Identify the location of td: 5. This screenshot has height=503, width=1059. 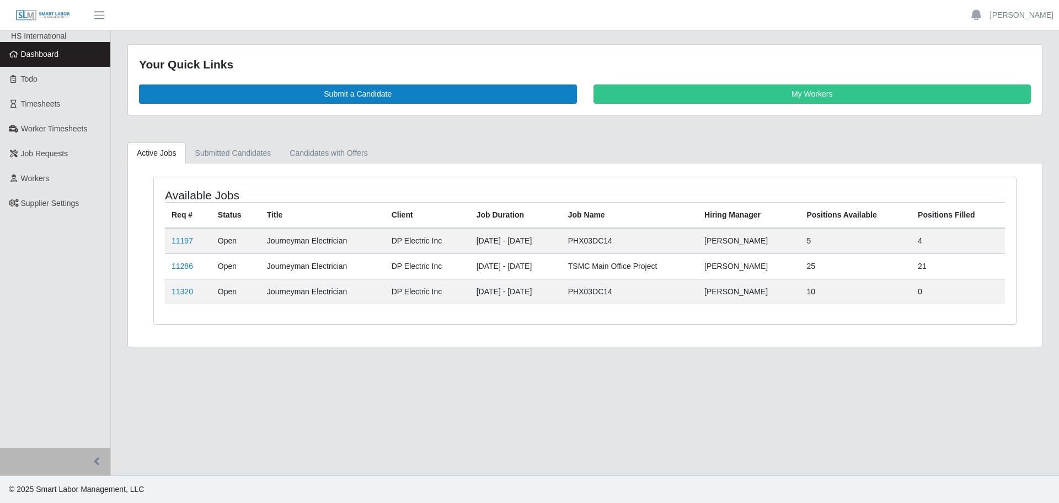
(856, 241).